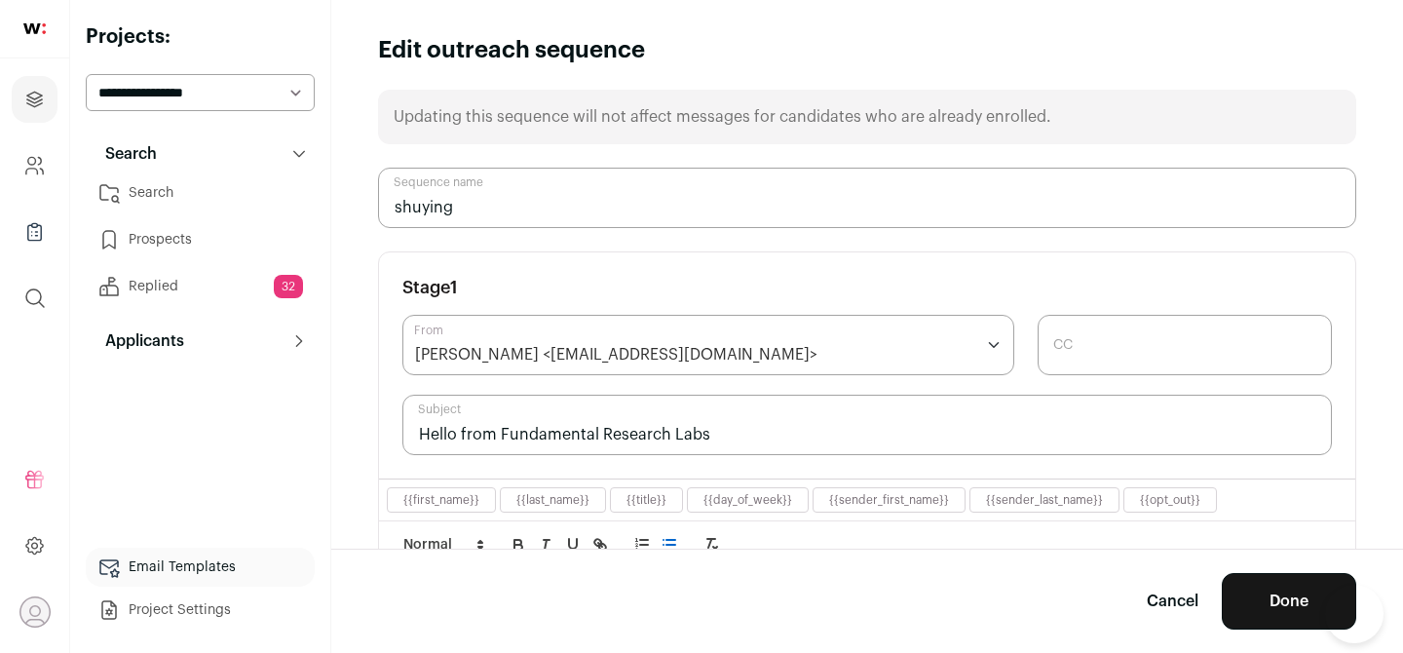  I want to click on input: Subject, so click(867, 425).